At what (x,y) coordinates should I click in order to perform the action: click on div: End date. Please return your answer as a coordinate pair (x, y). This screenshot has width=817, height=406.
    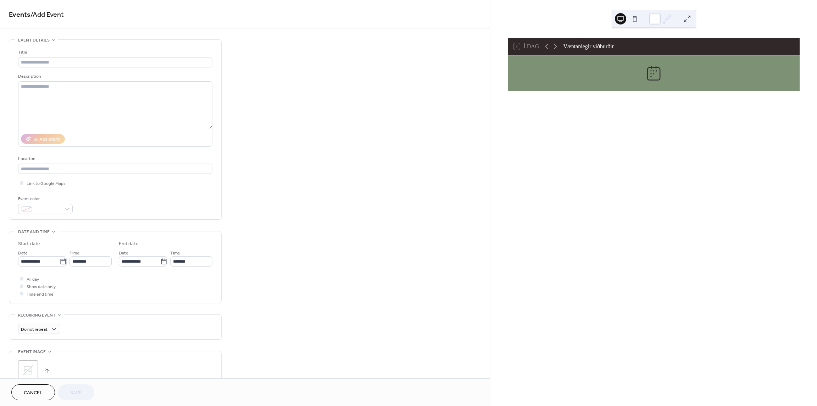
    Looking at the image, I should click on (129, 244).